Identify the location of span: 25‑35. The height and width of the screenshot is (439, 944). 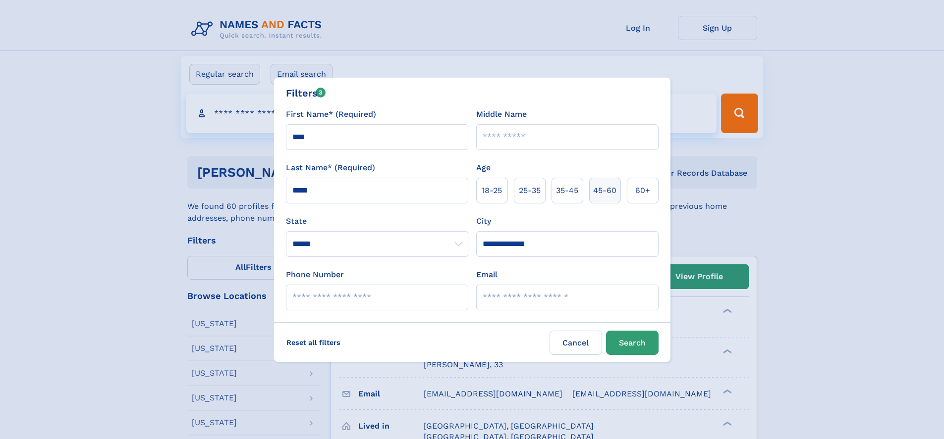
(530, 191).